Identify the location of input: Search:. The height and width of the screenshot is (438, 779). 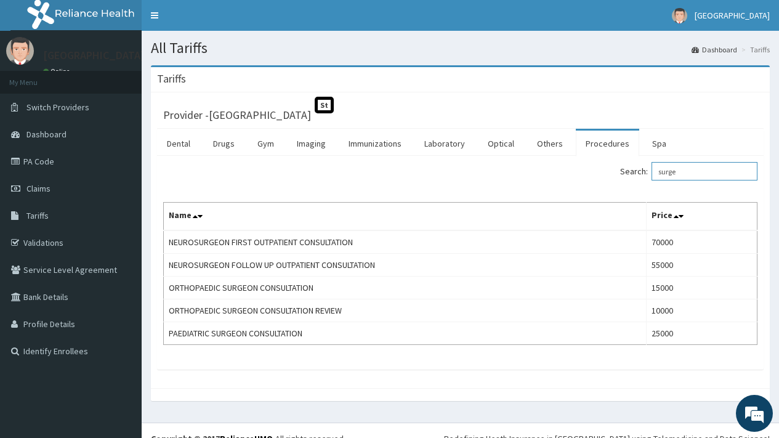
(704, 171).